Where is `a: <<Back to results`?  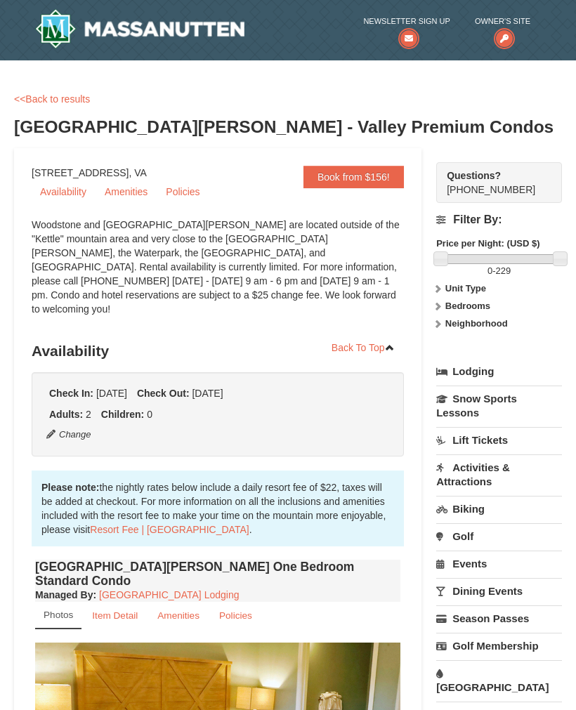
a: <<Back to results is located at coordinates (52, 99).